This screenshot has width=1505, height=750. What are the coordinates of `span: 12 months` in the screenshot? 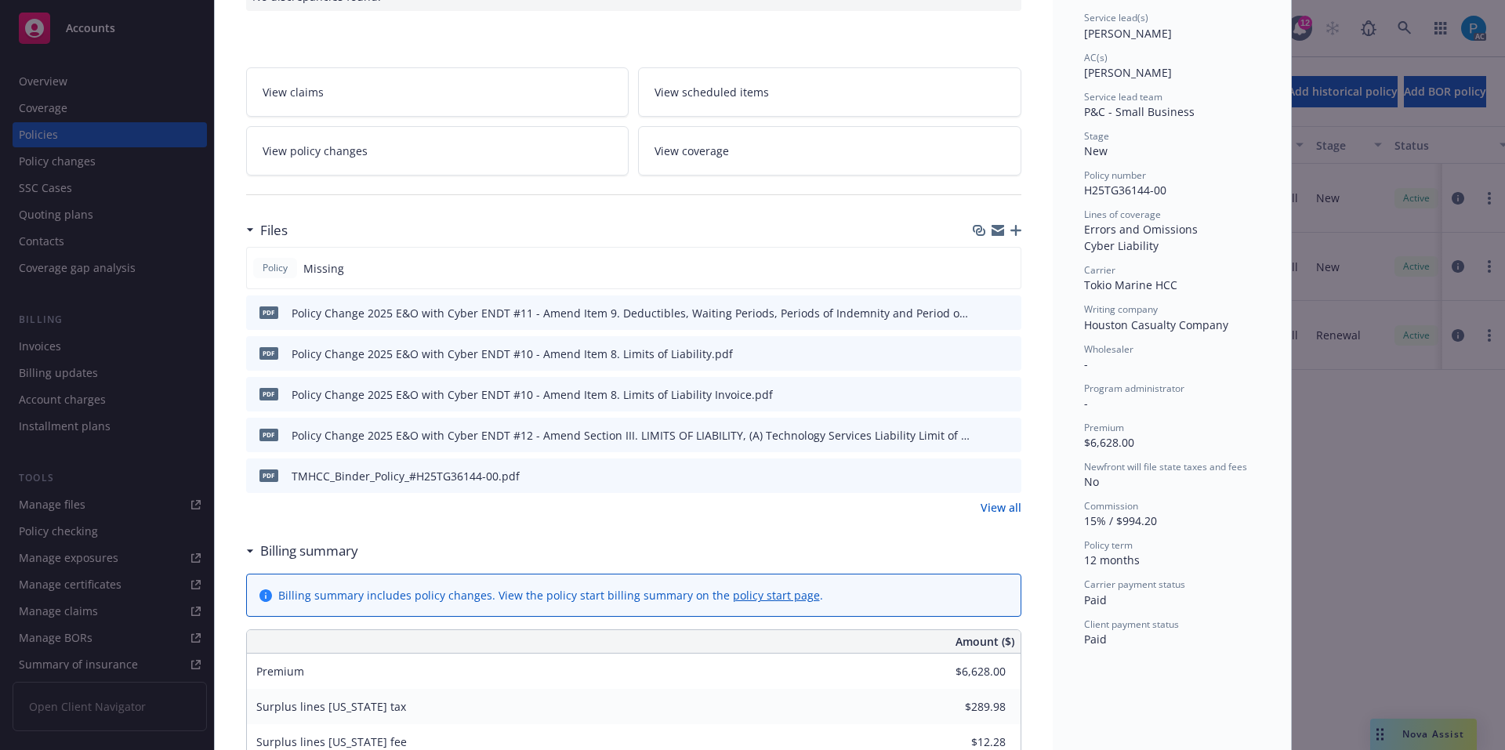 It's located at (1112, 560).